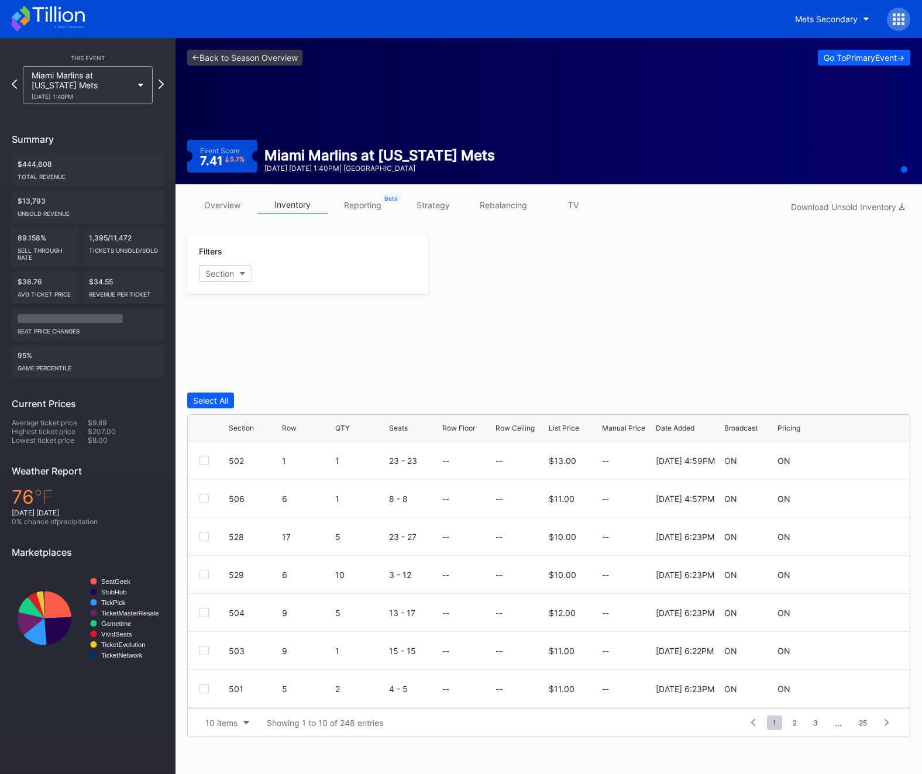 This screenshot has width=922, height=774. Describe the element at coordinates (289, 428) in the screenshot. I see `div: Row` at that location.